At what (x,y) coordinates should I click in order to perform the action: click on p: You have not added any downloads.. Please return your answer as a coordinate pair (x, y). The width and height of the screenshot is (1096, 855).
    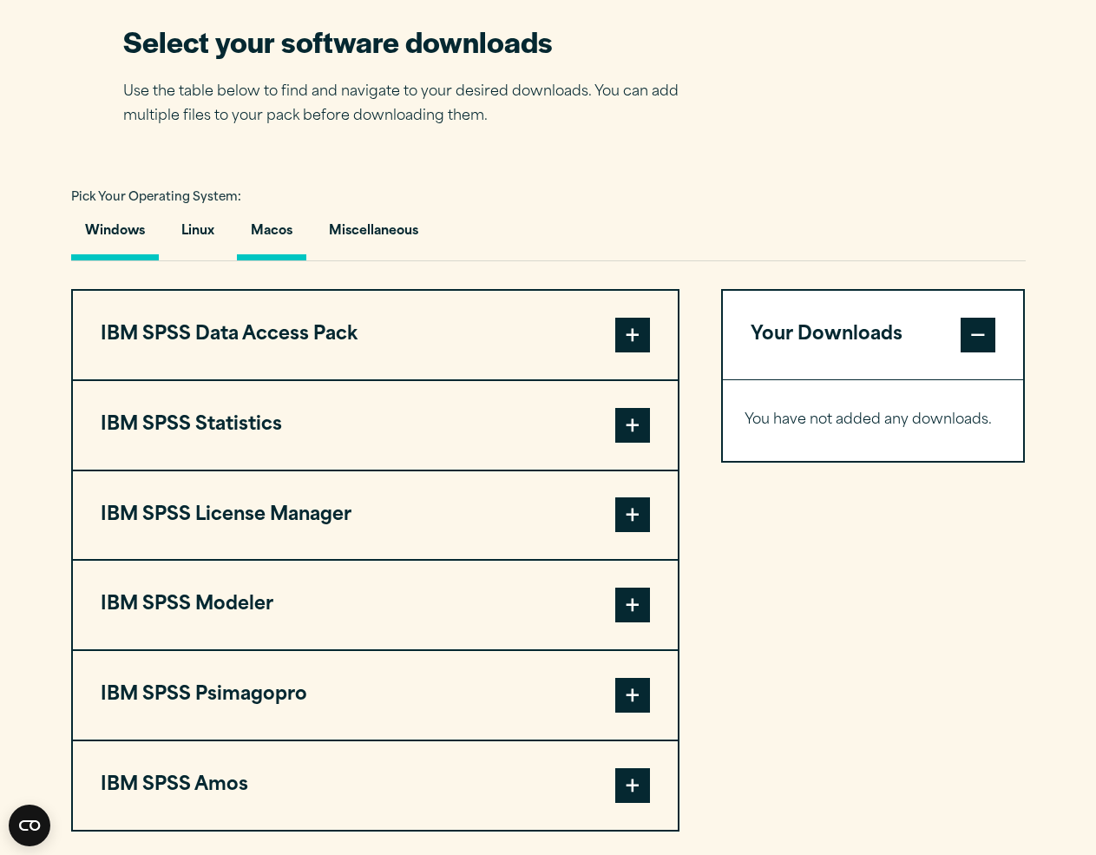
    Looking at the image, I should click on (873, 420).